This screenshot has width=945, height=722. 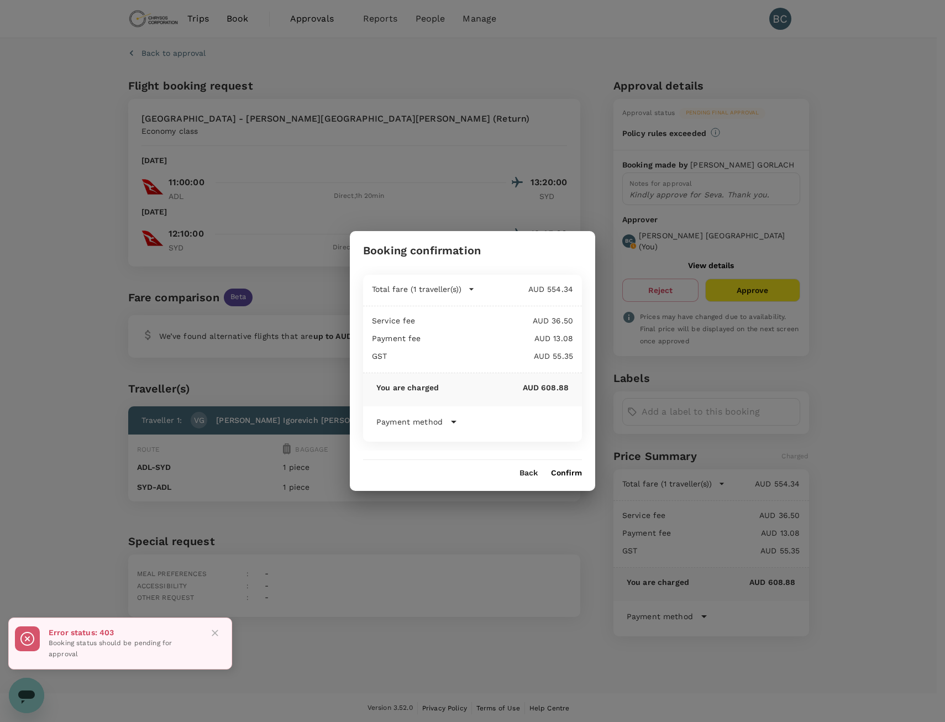 I want to click on p: AUD 55.35, so click(x=480, y=356).